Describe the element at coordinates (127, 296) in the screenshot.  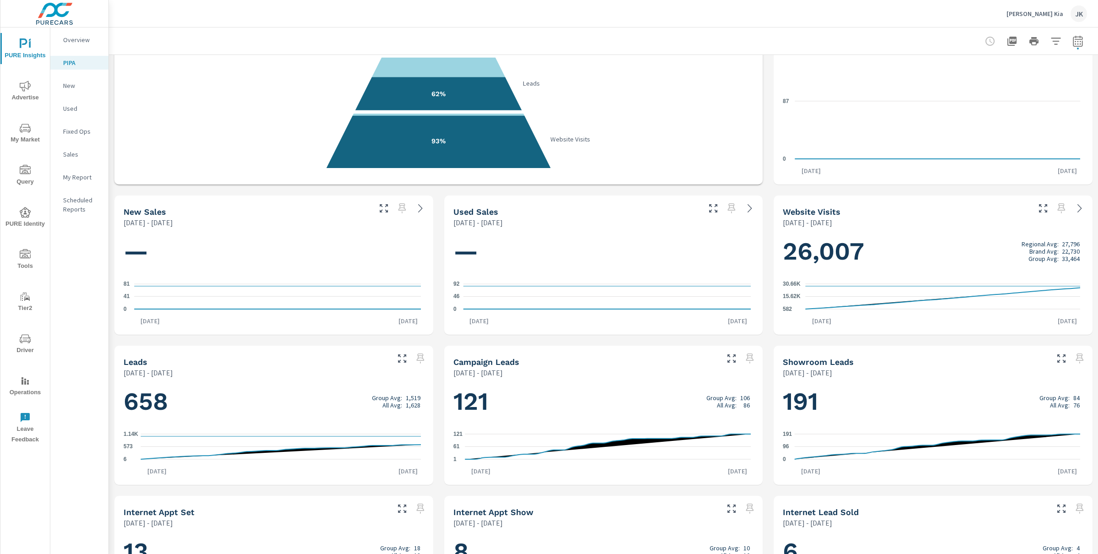
I see `text: 41` at that location.